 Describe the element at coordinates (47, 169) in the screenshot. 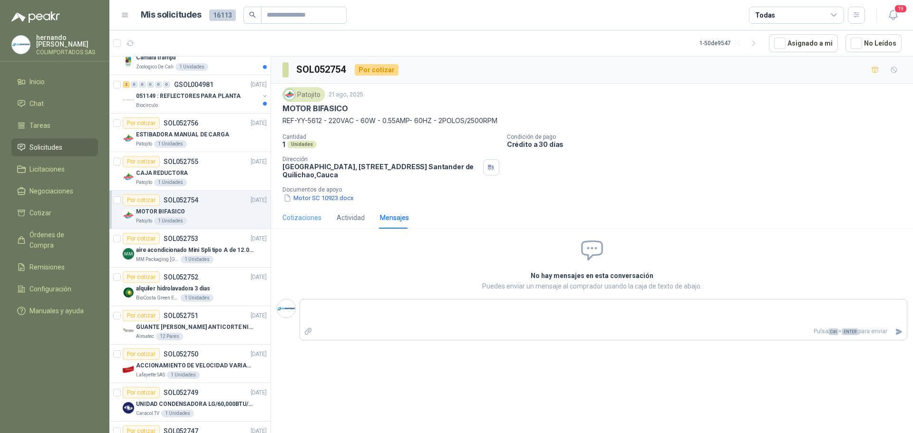

I see `span: Licitaciones` at that location.